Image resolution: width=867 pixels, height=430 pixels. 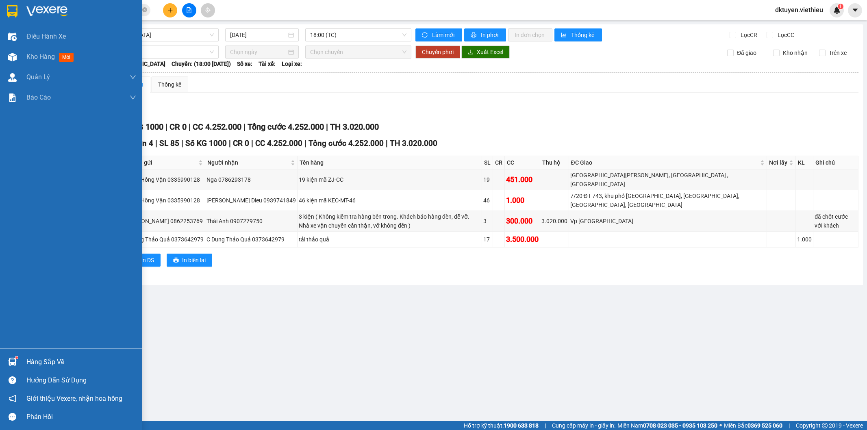 I want to click on span: Điều hành xe, so click(x=46, y=36).